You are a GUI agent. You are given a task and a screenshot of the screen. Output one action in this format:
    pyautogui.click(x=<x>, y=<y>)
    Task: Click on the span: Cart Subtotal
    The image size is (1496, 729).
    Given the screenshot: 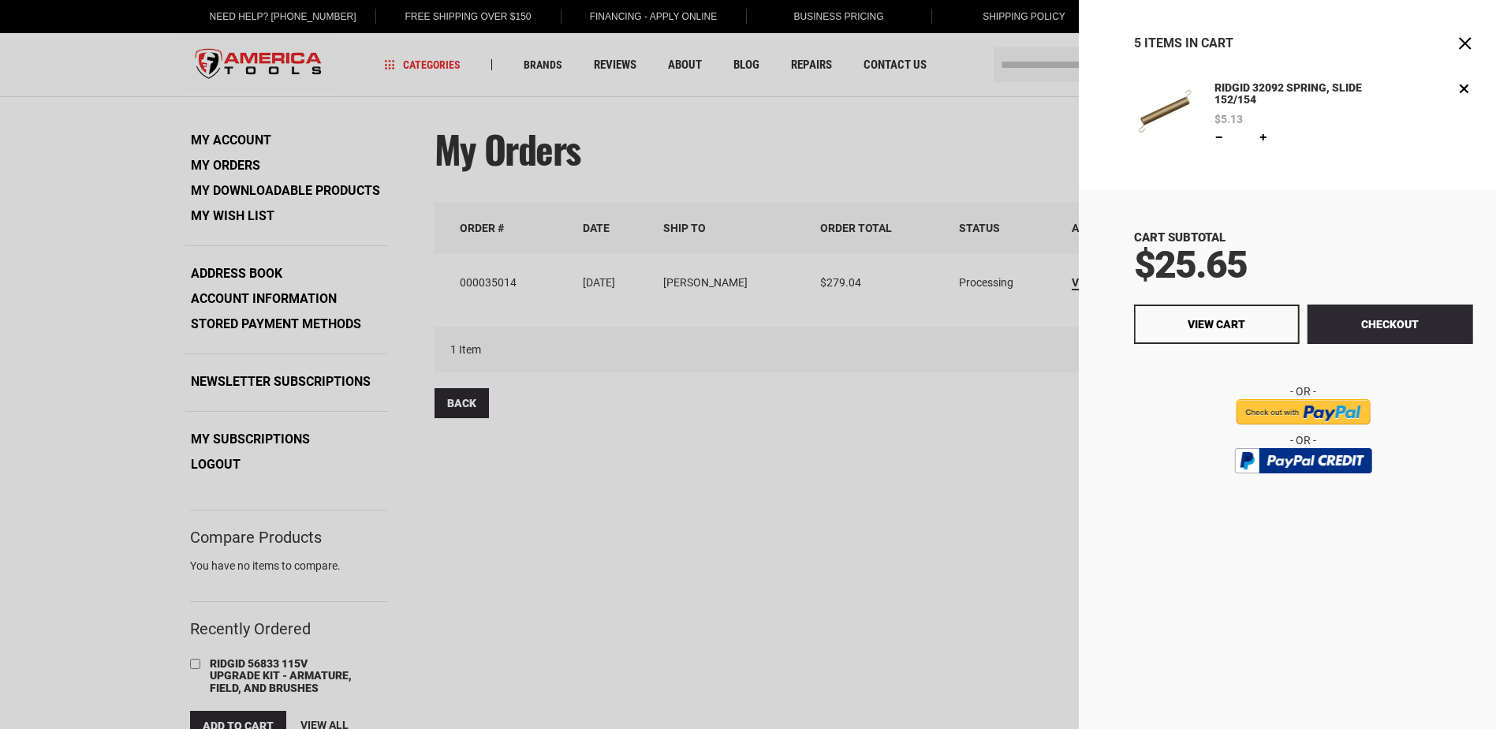 What is the action you would take?
    pyautogui.click(x=1147, y=237)
    